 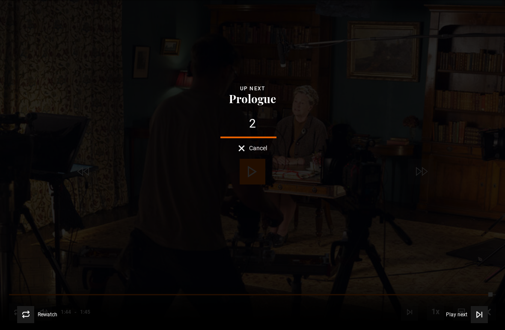 I want to click on span: Rewatch, so click(x=48, y=315).